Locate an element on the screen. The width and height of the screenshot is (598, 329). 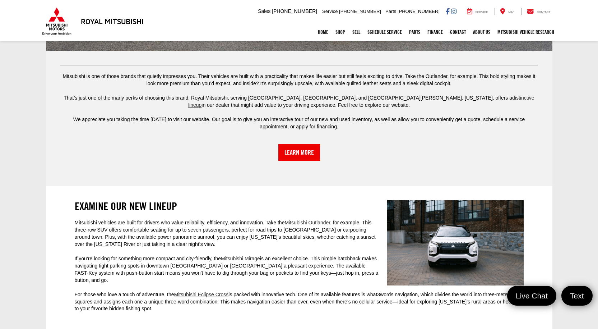
a: Text is located at coordinates (577, 295).